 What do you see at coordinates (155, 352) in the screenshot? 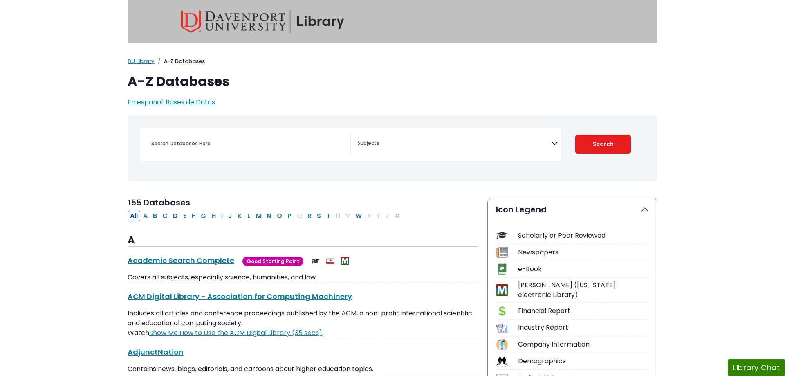
I see `a: AdjunctNation` at bounding box center [155, 352].